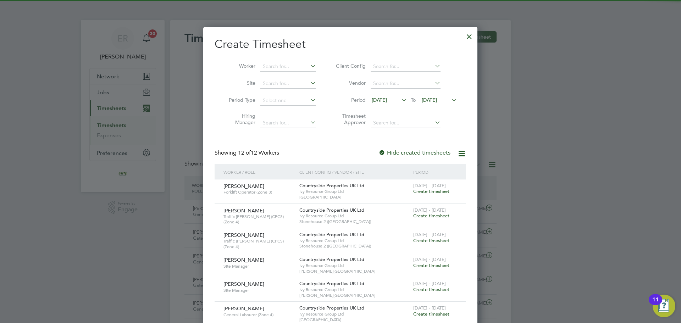 The height and width of the screenshot is (323, 681). Describe the element at coordinates (350, 66) in the screenshot. I see `label: Client Config` at that location.